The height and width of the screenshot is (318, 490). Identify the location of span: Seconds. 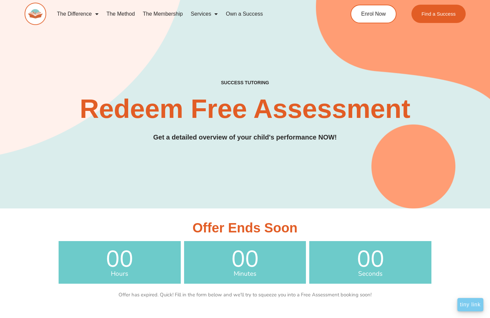
(370, 273).